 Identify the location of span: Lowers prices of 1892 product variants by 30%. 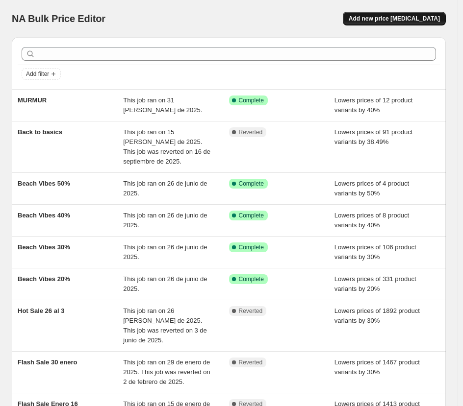
(377, 316).